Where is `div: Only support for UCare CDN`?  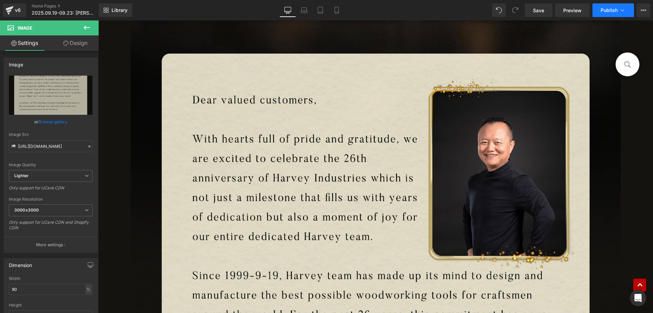 div: Only support for UCare CDN is located at coordinates (51, 190).